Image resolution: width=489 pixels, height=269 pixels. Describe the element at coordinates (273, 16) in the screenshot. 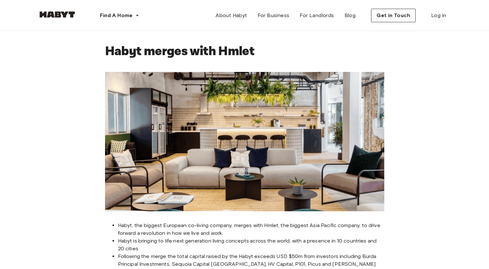

I see `span: For Business` at that location.